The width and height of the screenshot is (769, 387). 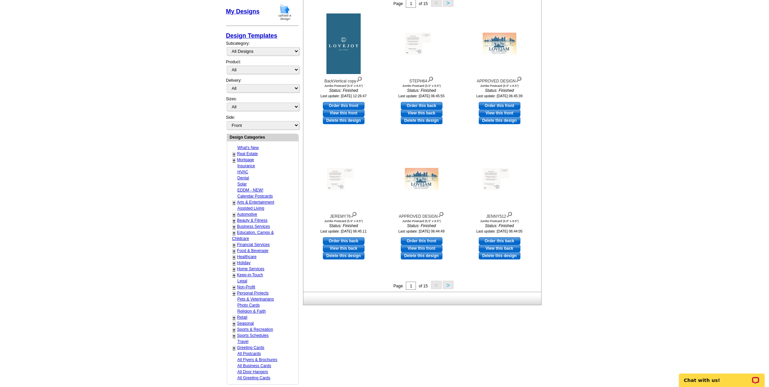 What do you see at coordinates (263, 105) in the screenshot?
I see `div: Sizes:` at bounding box center [263, 105].